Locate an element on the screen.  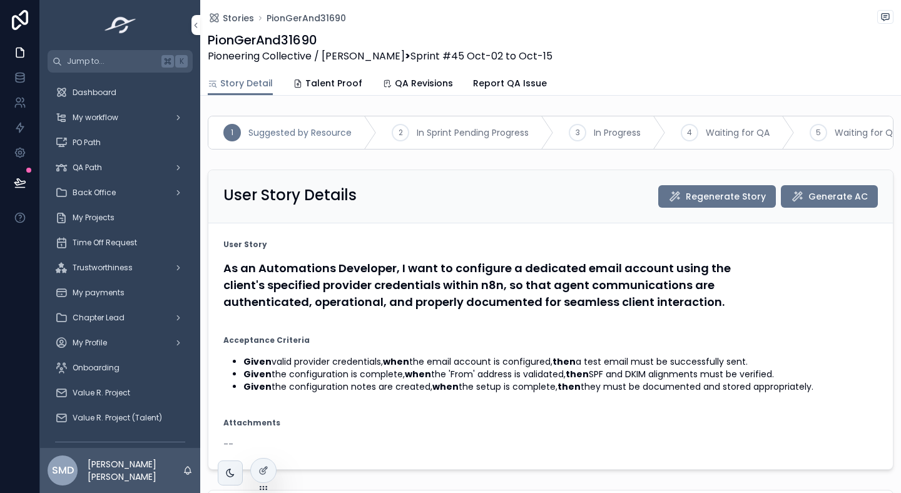
a: Dashboard is located at coordinates (120, 93).